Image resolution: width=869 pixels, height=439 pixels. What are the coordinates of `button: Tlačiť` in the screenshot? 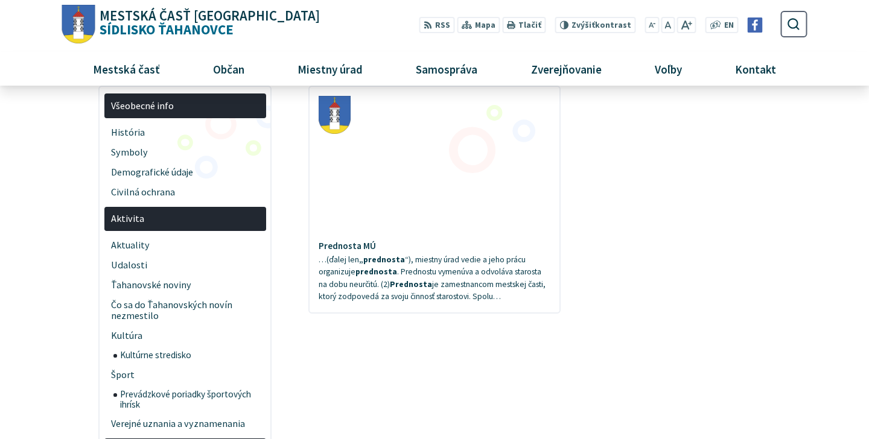 It's located at (524, 25).